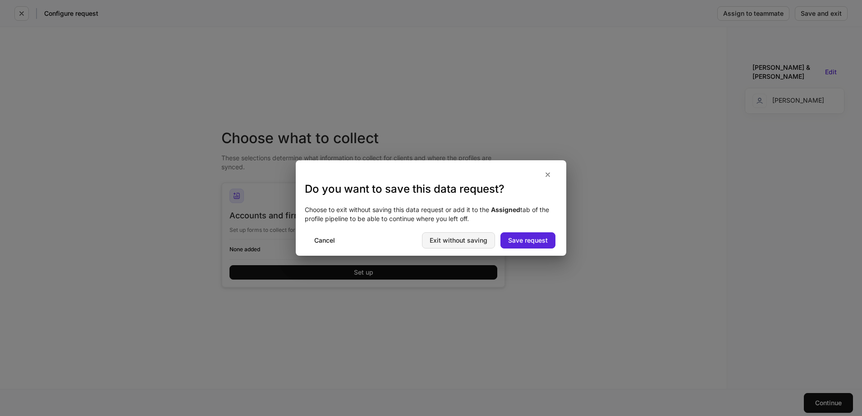 This screenshot has width=862, height=416. What do you see at coordinates (458, 241) in the screenshot?
I see `button: Exit without saving` at bounding box center [458, 241].